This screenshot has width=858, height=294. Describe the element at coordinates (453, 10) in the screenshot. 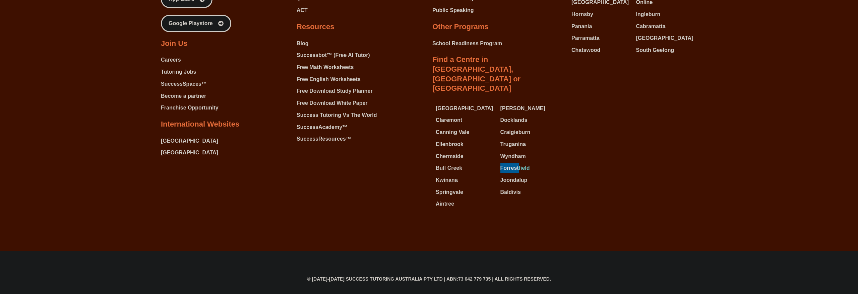

I see `span: Public Speaking` at that location.